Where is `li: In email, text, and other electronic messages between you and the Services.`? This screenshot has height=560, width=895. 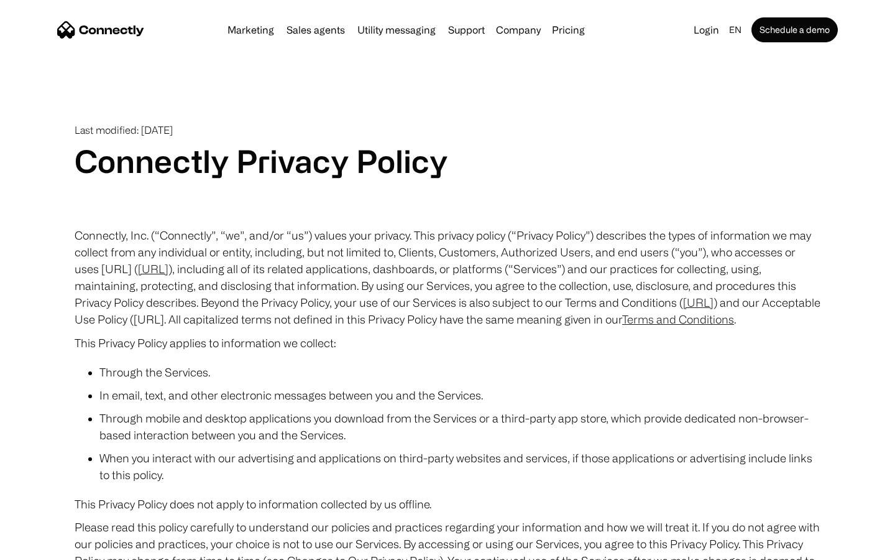
li: In email, text, and other electronic messages between you and the Services. is located at coordinates (460, 395).